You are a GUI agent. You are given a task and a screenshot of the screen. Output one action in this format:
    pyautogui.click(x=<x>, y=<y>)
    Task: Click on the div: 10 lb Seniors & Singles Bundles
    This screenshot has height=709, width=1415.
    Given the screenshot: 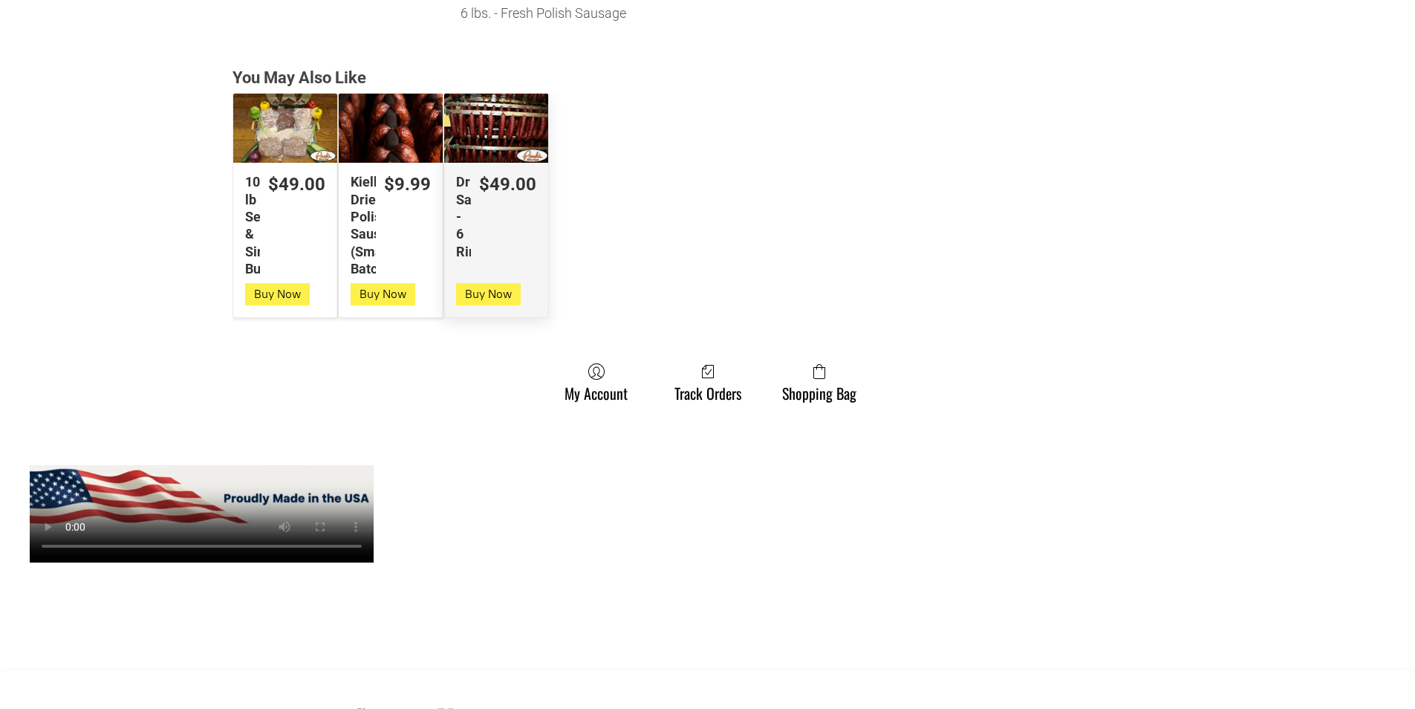 What is the action you would take?
    pyautogui.click(x=253, y=225)
    